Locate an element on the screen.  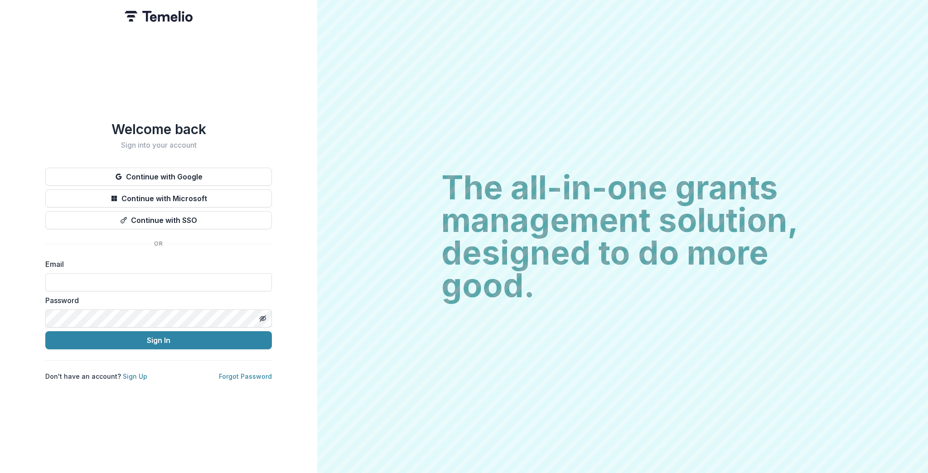
h1: Welcome back is located at coordinates (159, 129).